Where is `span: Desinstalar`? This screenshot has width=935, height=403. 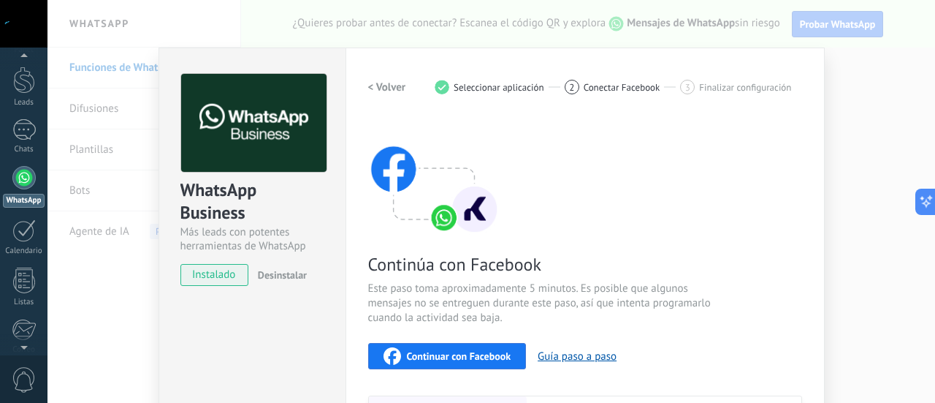 span: Desinstalar is located at coordinates (282, 275).